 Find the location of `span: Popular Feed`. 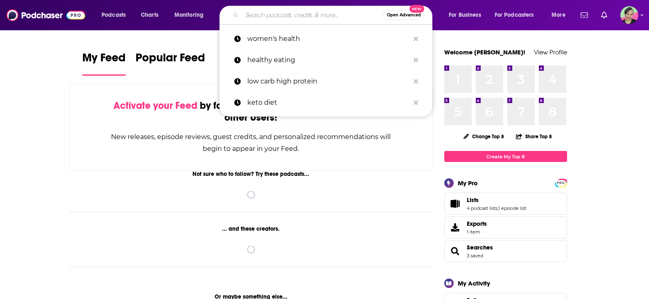

span: Popular Feed is located at coordinates (170, 60).